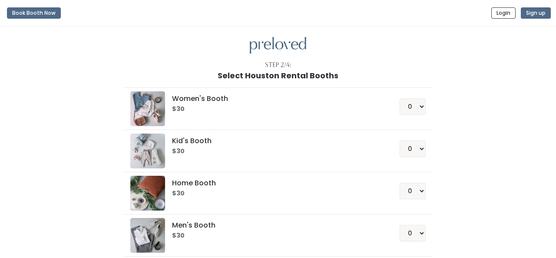  Describe the element at coordinates (275, 141) in the screenshot. I see `h5: Kid's Booth` at that location.